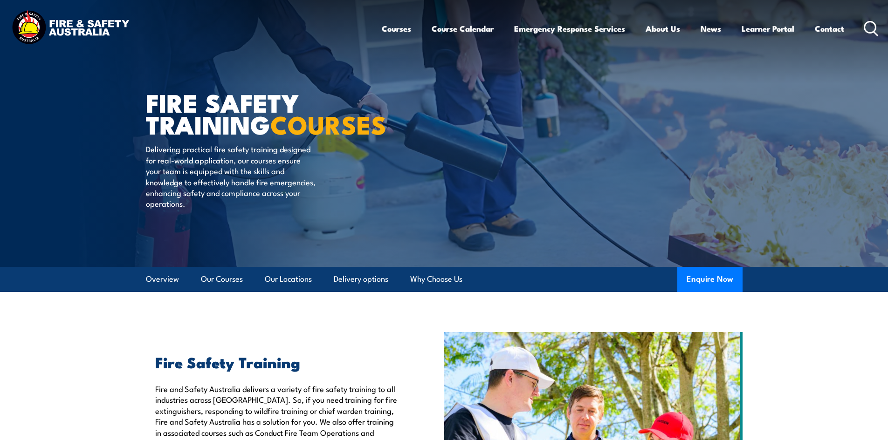  I want to click on h2: Fire Safety Training, so click(278, 362).